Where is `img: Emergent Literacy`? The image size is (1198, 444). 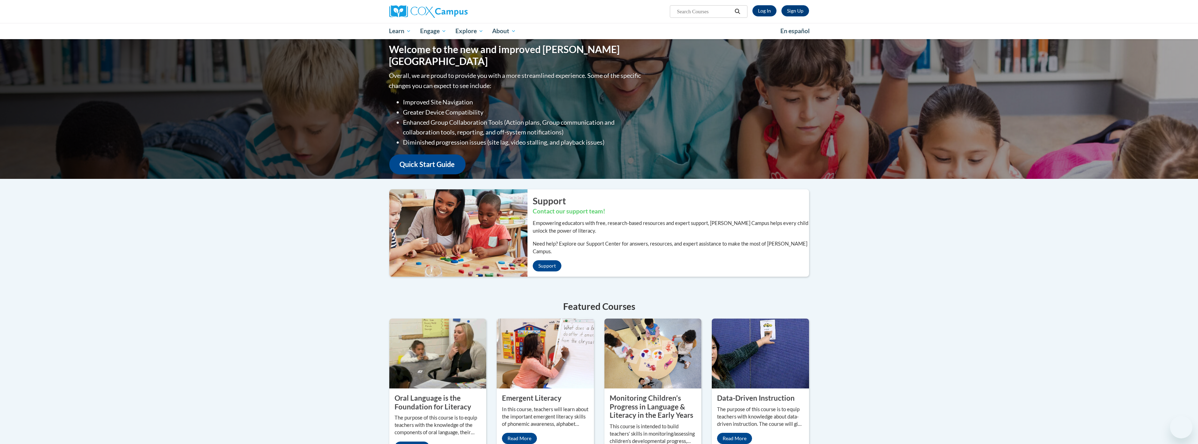 img: Emergent Literacy is located at coordinates (545, 354).